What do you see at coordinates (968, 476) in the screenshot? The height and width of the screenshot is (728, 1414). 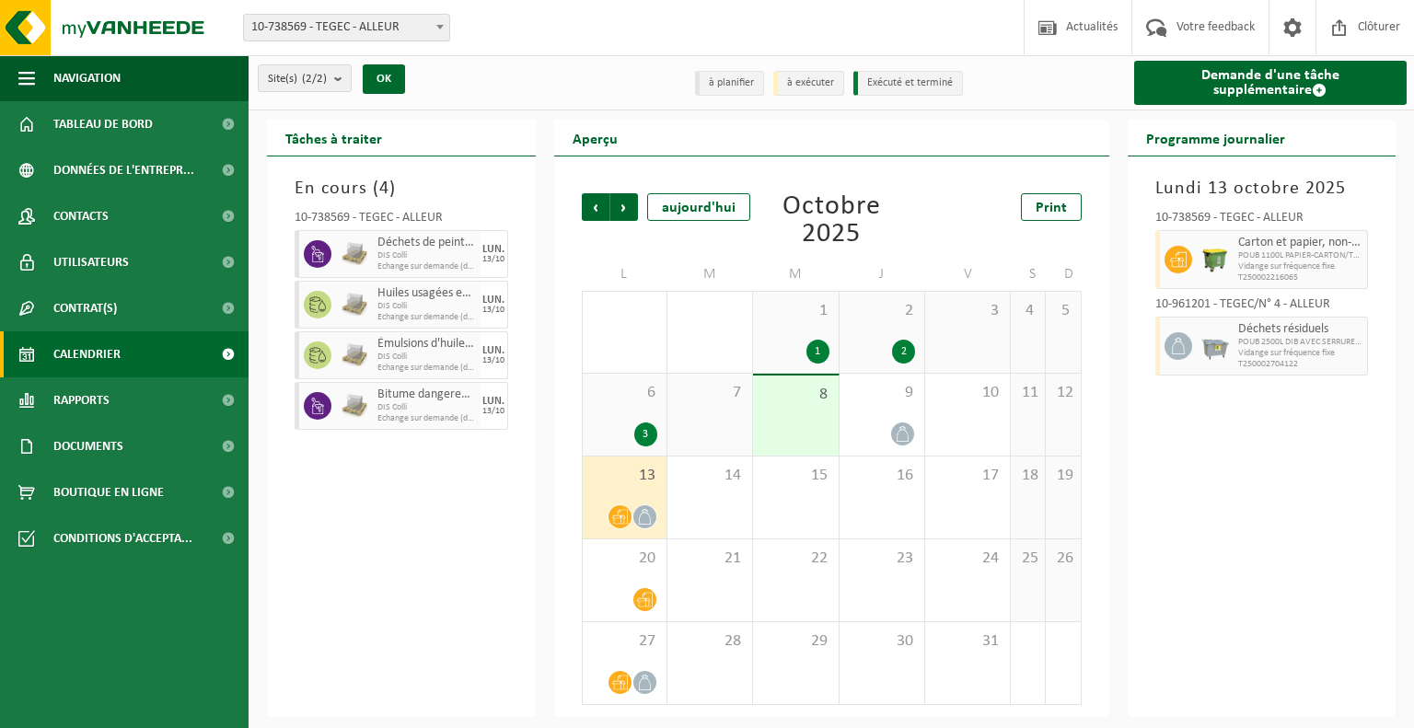 I see `span: 17` at bounding box center [968, 476].